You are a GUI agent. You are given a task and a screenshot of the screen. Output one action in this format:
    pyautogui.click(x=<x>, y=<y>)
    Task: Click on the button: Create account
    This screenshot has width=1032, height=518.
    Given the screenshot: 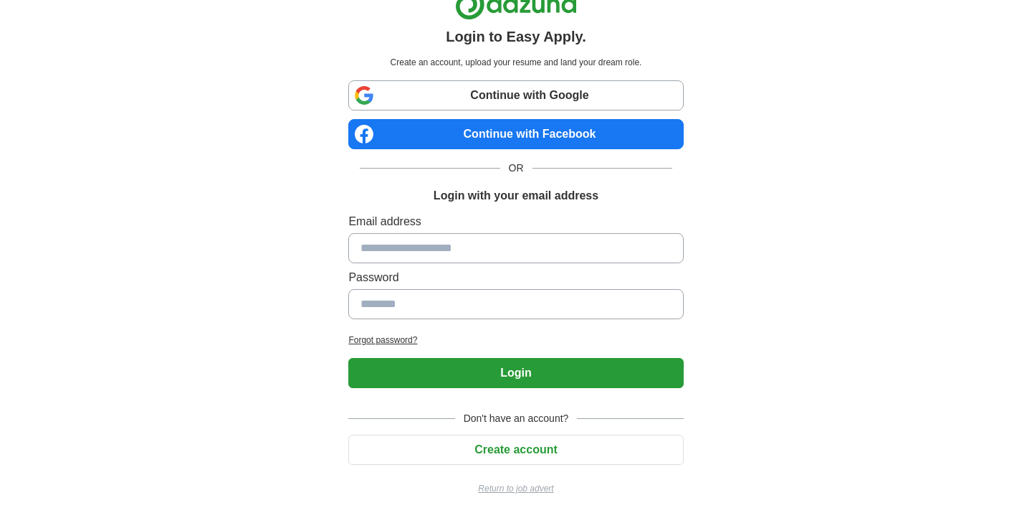 What is the action you would take?
    pyautogui.click(x=516, y=450)
    